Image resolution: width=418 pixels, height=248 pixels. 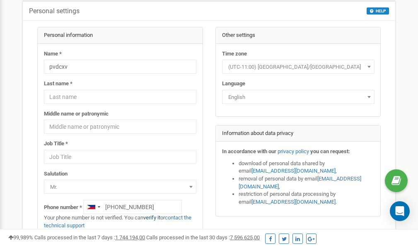 I want to click on label: Name *, so click(x=53, y=54).